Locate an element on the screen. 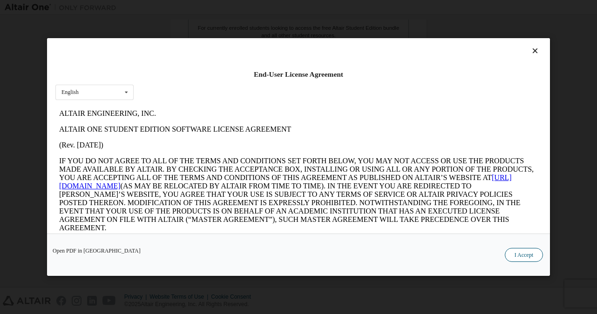  button: I Accept is located at coordinates (524, 255).